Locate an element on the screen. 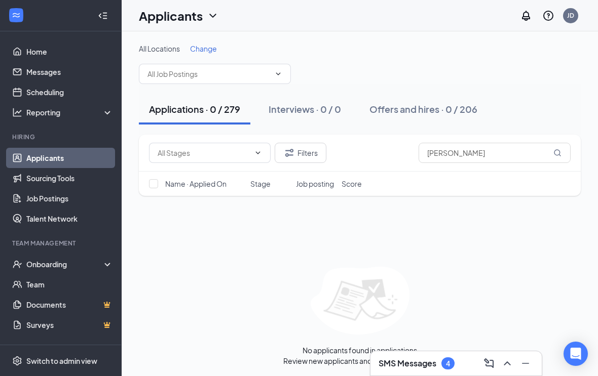  div: Offers and hires · 0 / 206 is located at coordinates (423, 109).